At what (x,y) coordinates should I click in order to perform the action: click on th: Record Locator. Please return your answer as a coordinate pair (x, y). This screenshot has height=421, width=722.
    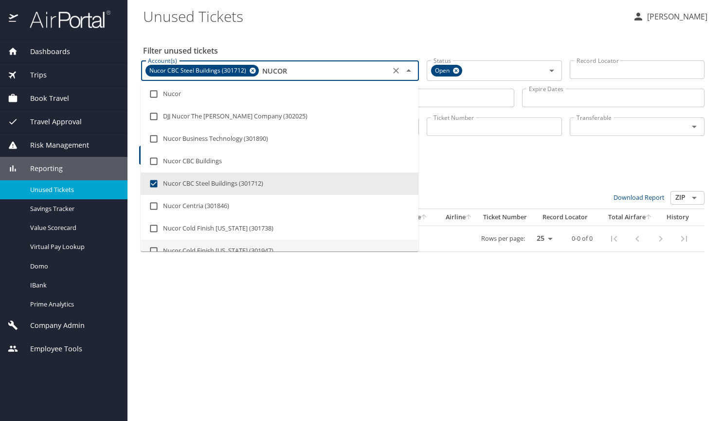
    Looking at the image, I should click on (570, 217).